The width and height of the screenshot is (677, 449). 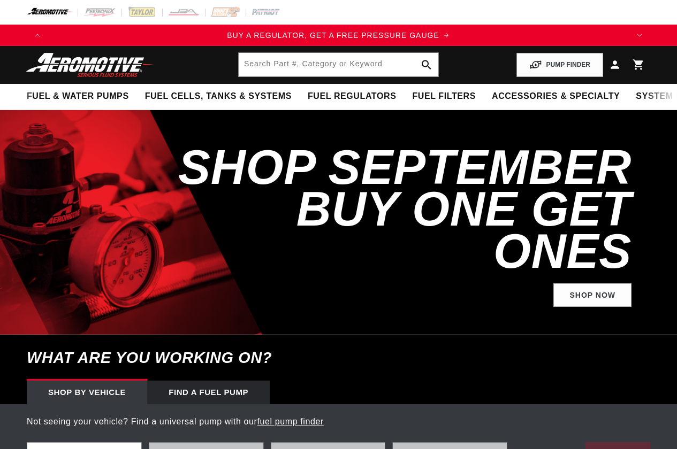 What do you see at coordinates (290, 421) in the screenshot?
I see `a: fuel pump finder` at bounding box center [290, 421].